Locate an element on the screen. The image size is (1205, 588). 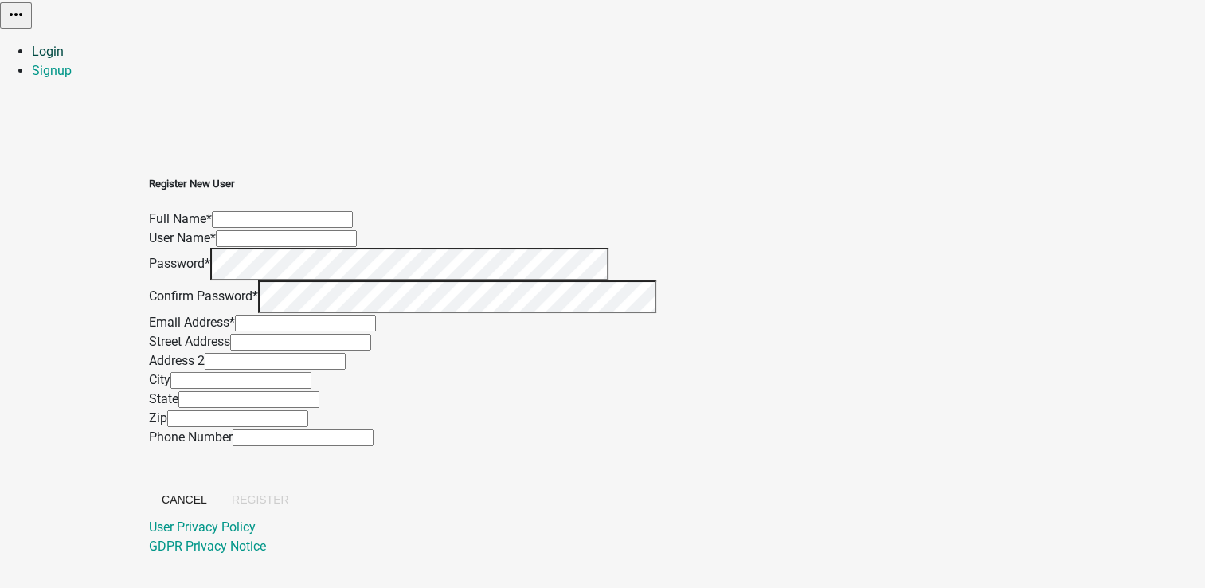
i: more_horiz is located at coordinates (16, 14).